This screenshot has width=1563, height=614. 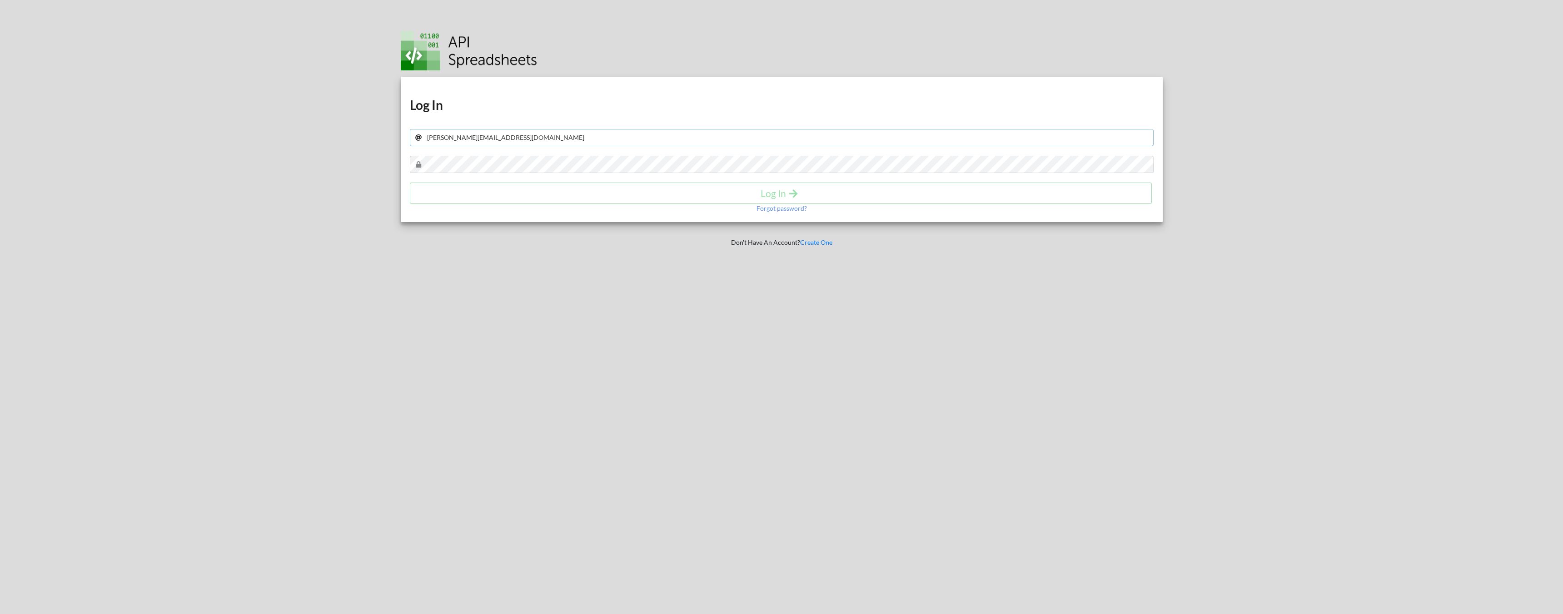 I want to click on input: Your Email, so click(x=781, y=138).